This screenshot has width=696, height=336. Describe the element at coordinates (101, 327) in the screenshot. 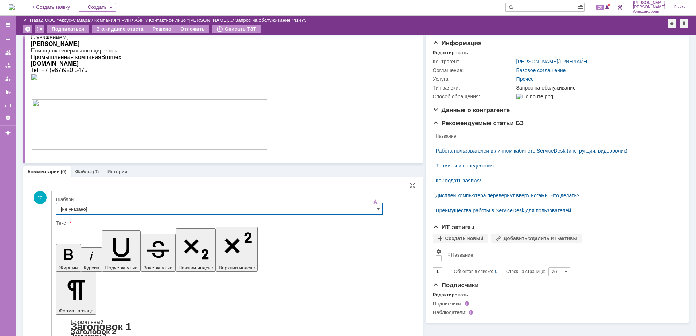

I see `a: Заголовок 1` at that location.